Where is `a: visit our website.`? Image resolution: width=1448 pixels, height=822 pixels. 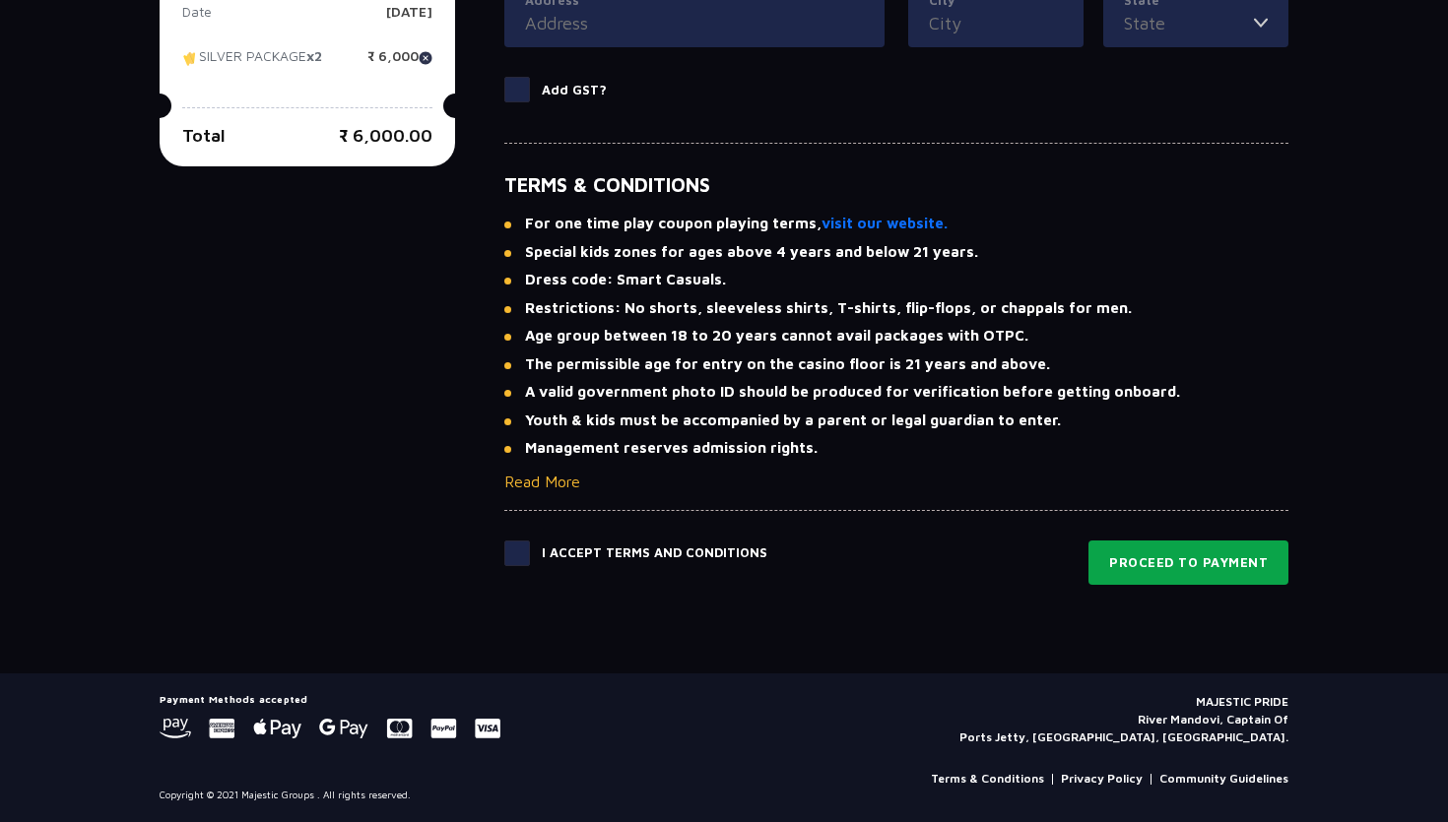
a: visit our website. is located at coordinates (884, 224).